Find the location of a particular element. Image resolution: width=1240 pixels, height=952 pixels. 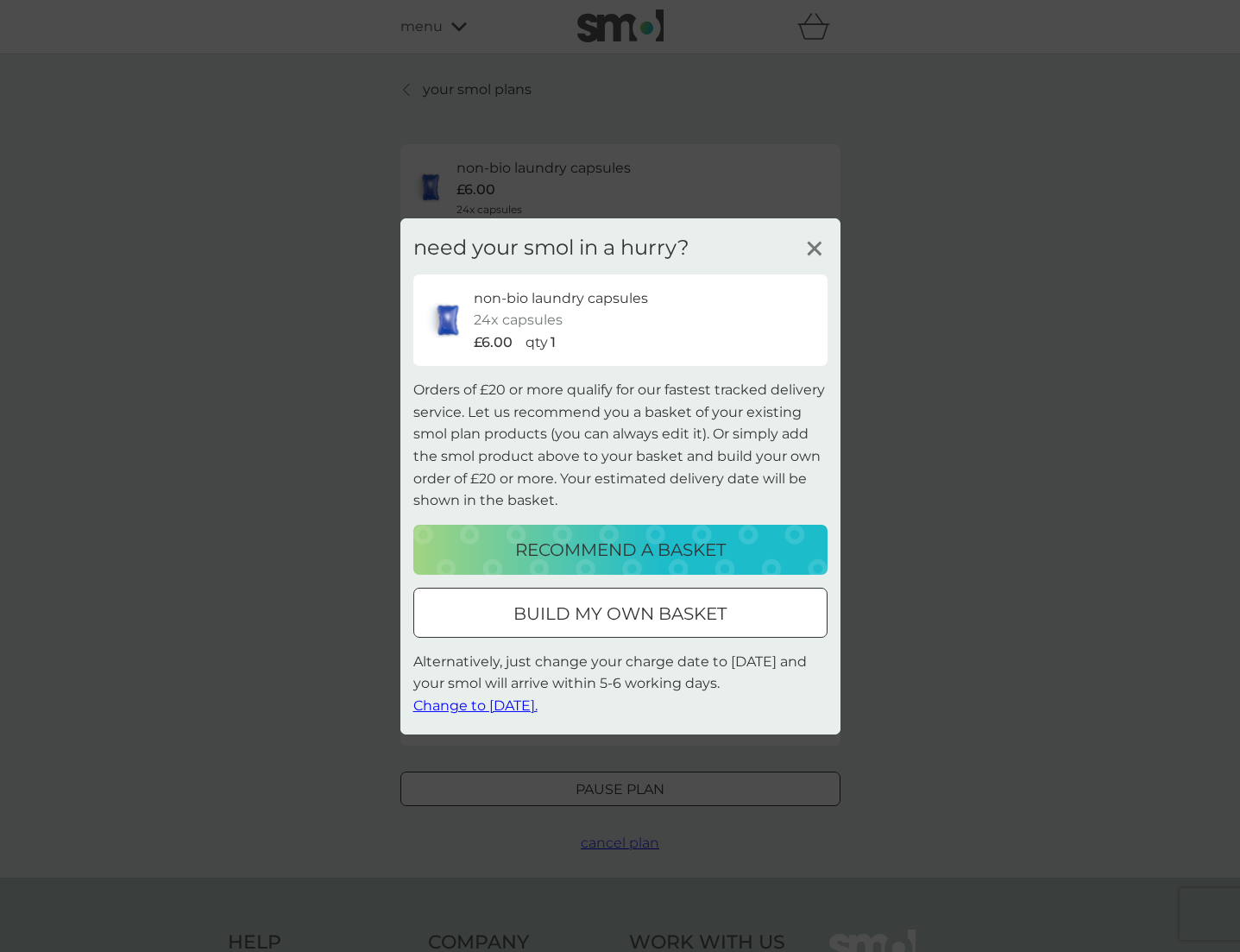

p: qty is located at coordinates (536, 343).